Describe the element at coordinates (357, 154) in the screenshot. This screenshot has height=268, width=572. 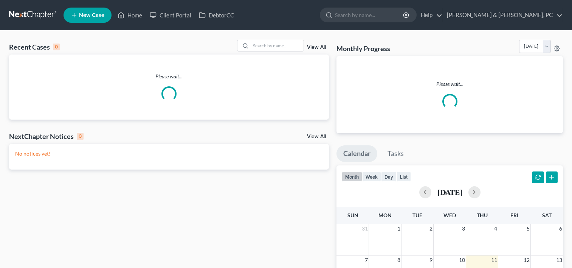
I see `a: Calendar` at that location.